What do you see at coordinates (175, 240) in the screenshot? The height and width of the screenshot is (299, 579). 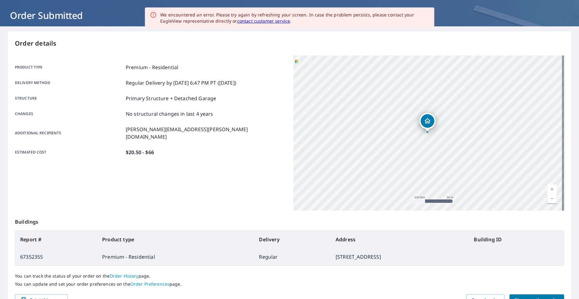 I see `th: Product type` at bounding box center [175, 240].